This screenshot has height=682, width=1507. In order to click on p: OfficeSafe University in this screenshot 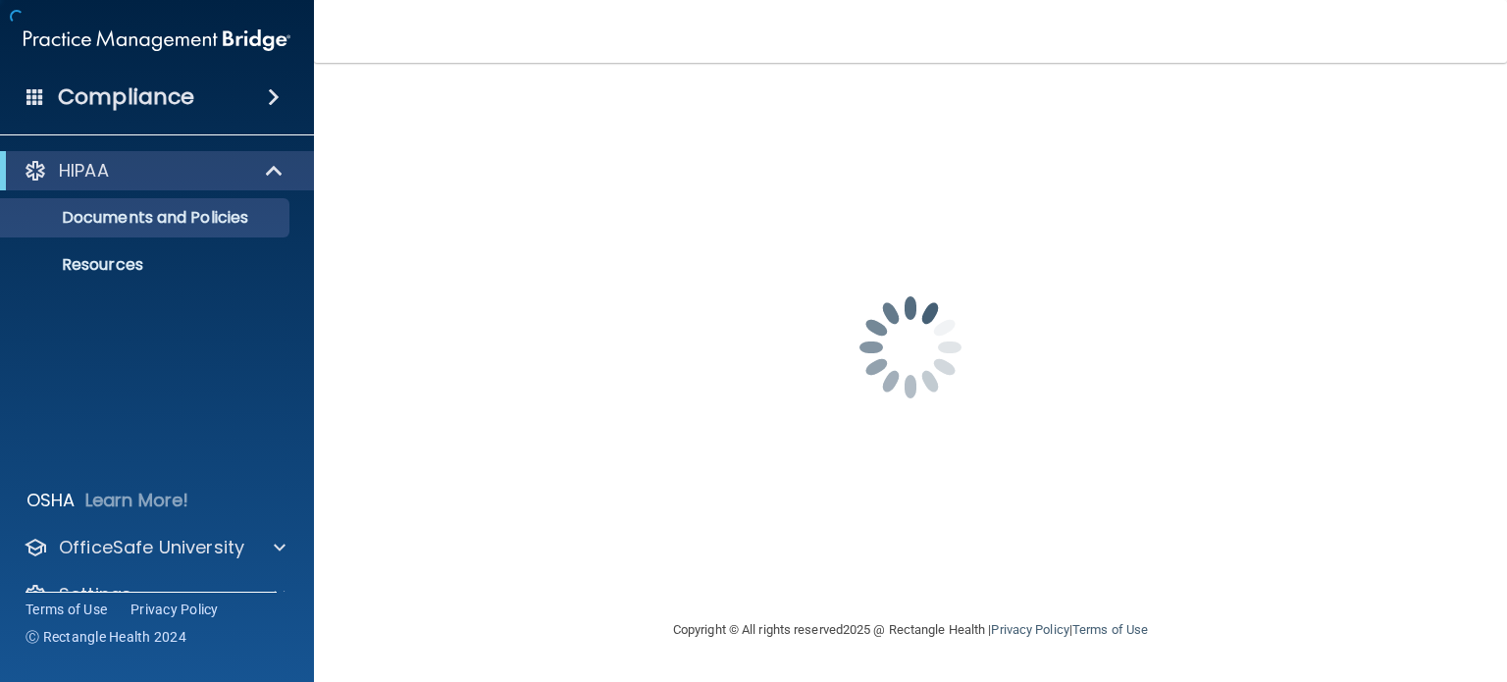, I will do `click(151, 548)`.